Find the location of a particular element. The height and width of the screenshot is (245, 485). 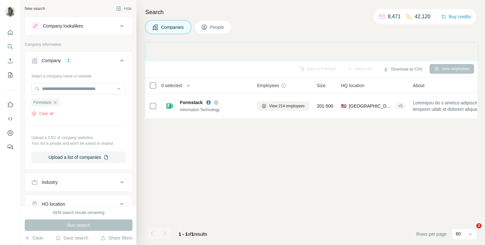

span: View 214 employees is located at coordinates (287, 106).